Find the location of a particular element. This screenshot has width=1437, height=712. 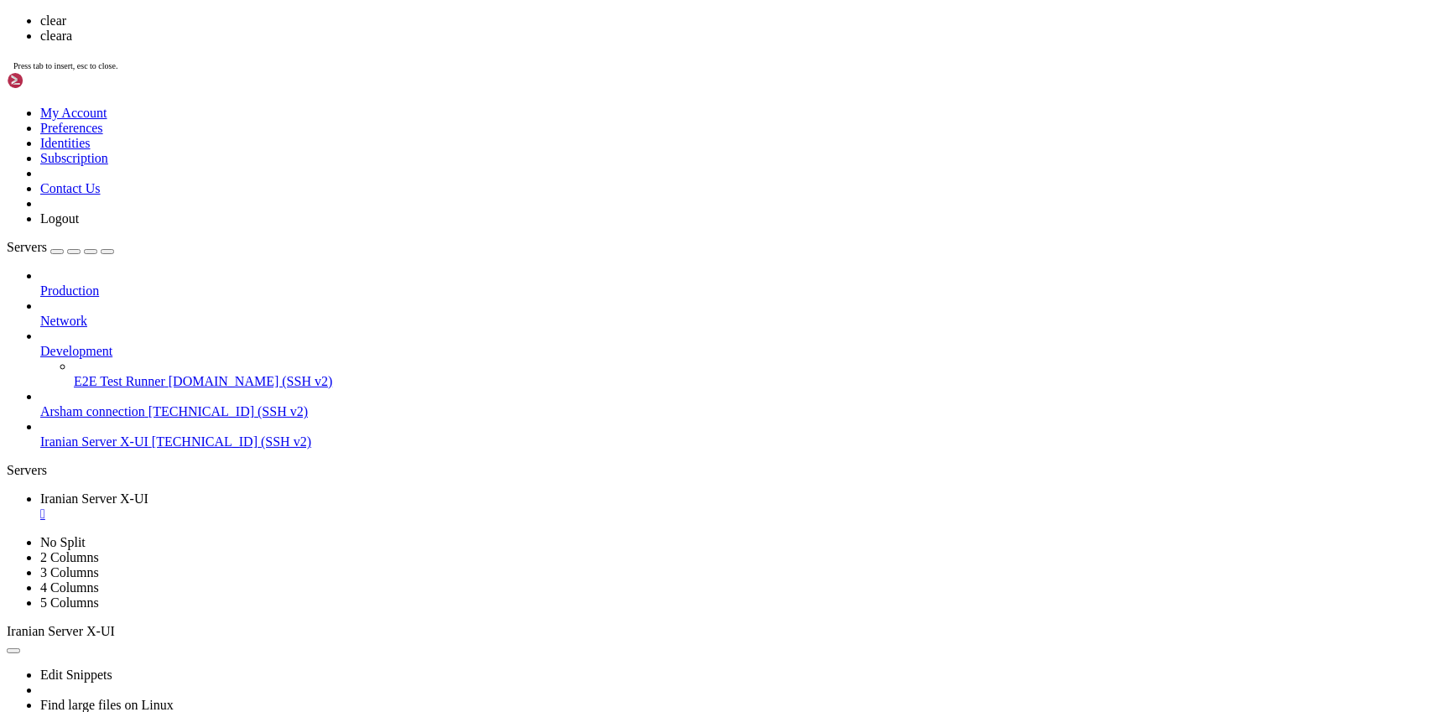

span: 25. is located at coordinates (23, 476).